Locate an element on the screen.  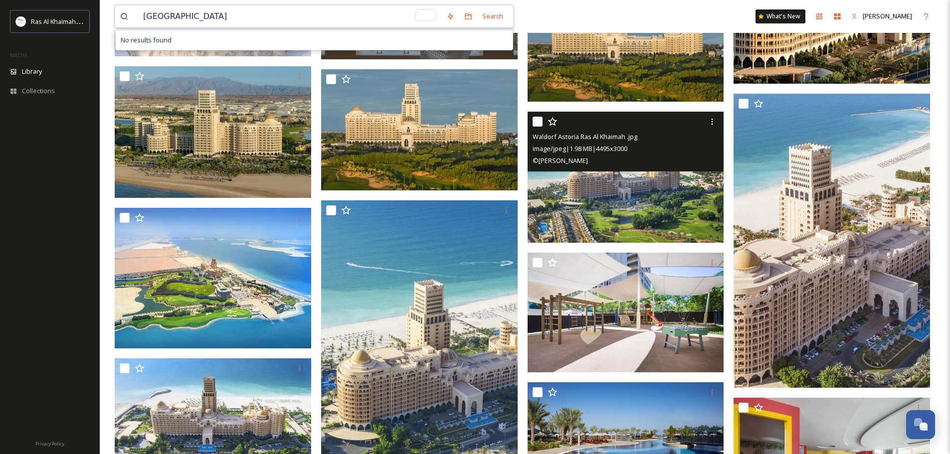
span: MEDIA is located at coordinates (18, 55).